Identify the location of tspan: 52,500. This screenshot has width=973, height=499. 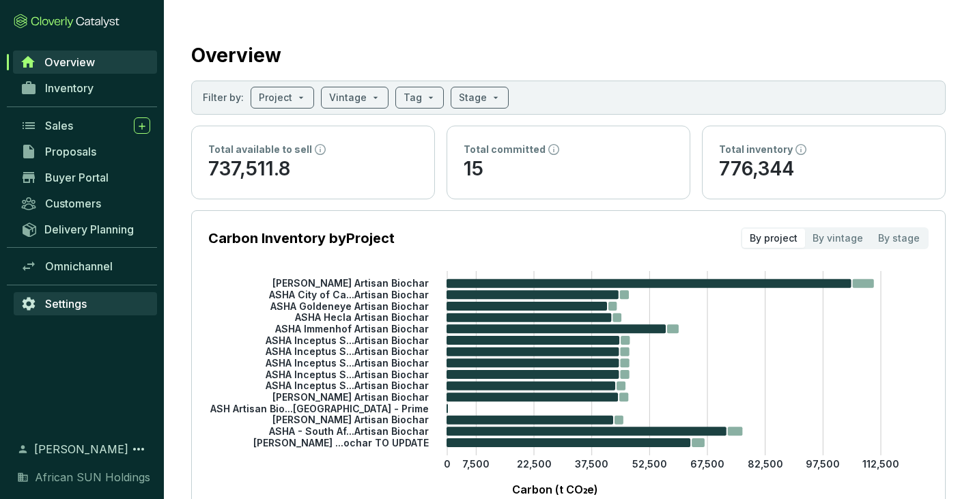
(650, 464).